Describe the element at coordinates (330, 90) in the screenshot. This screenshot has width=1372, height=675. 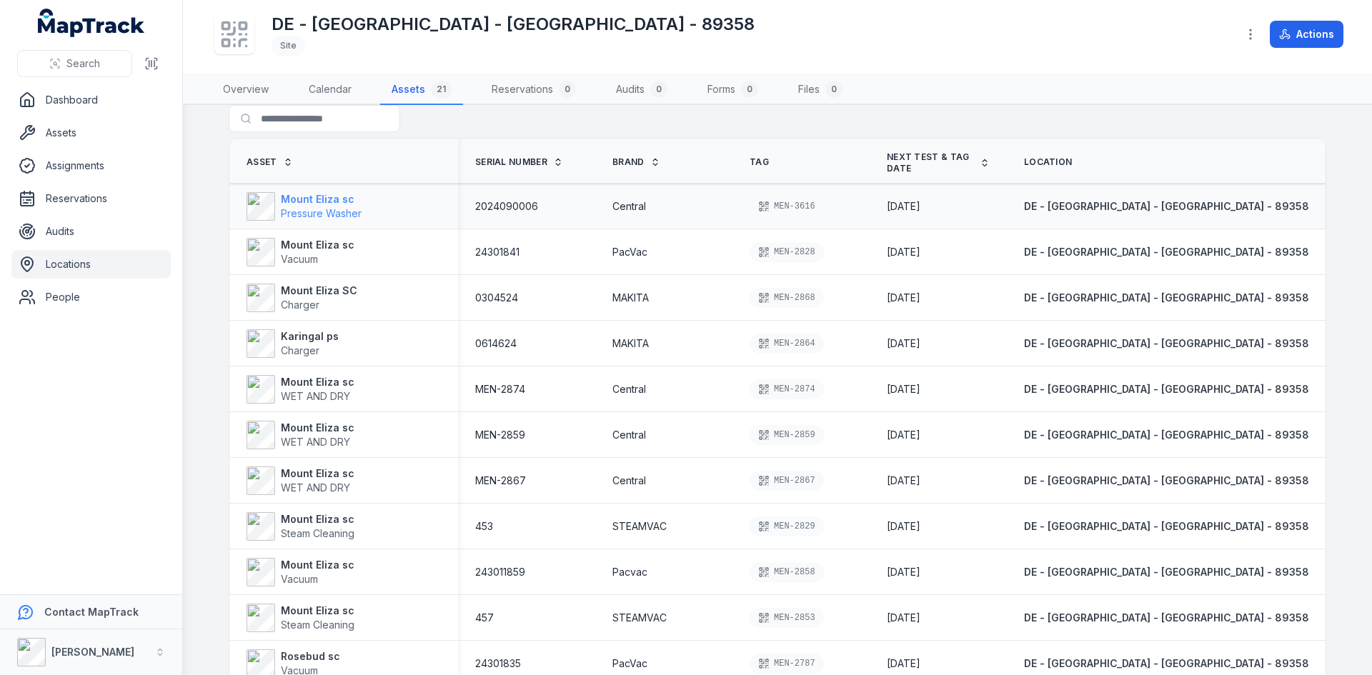
I see `a: Calendar` at that location.